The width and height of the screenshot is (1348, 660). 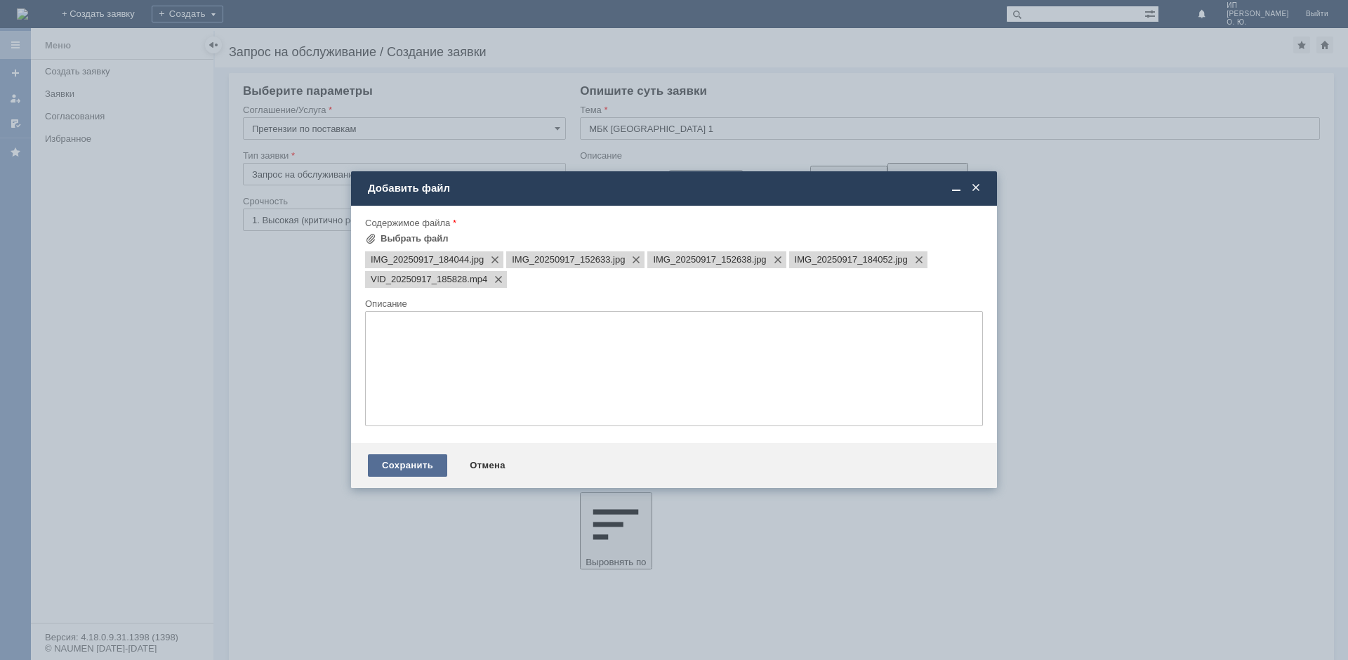 I want to click on span: Закрыть, so click(x=976, y=188).